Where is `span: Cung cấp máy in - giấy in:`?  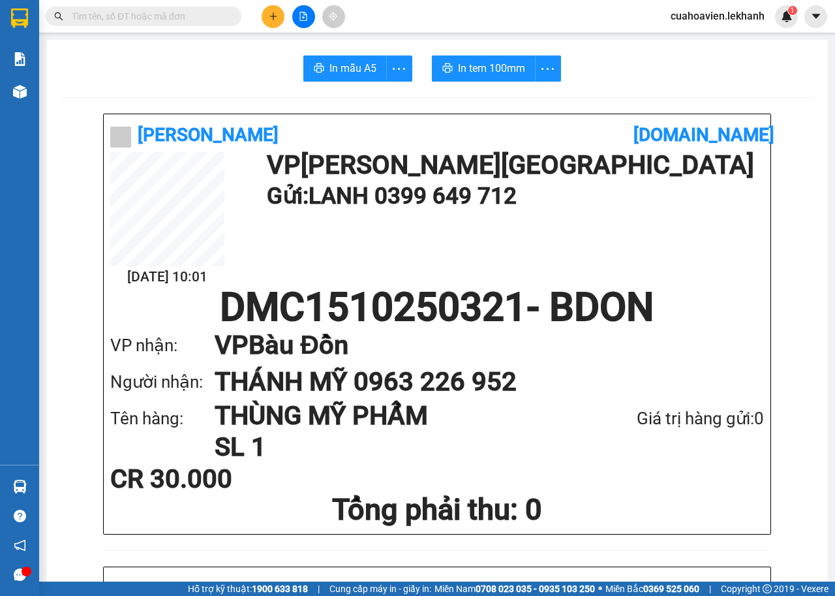 span: Cung cấp máy in - giấy in: is located at coordinates (380, 588).